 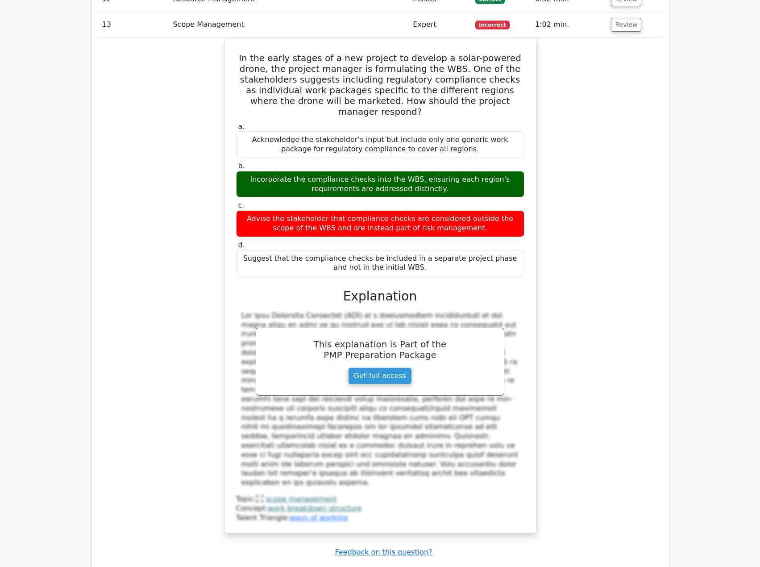 I want to click on u: Feedback on this question?, so click(x=384, y=552).